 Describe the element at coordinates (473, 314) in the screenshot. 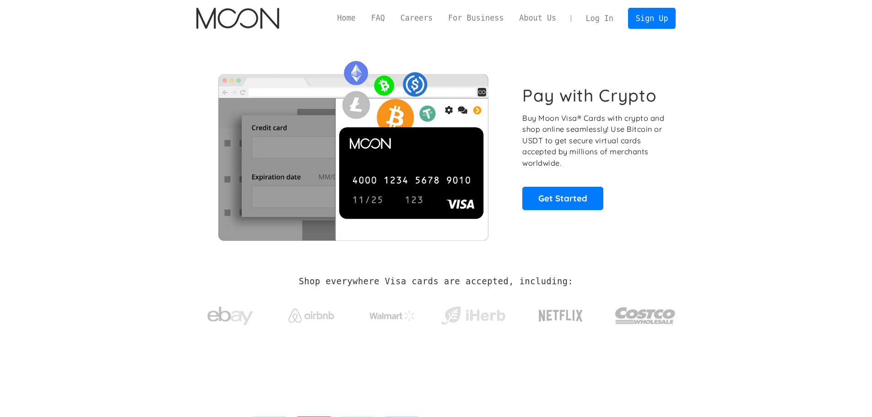

I see `a: iHerb` at that location.